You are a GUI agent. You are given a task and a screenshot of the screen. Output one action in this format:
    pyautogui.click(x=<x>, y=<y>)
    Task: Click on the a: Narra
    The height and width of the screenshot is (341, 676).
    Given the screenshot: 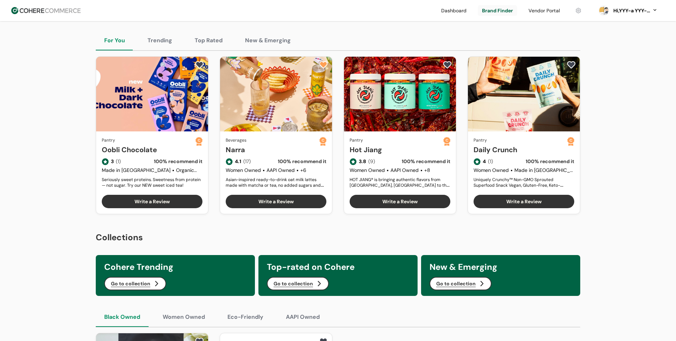 What is the action you would take?
    pyautogui.click(x=272, y=150)
    